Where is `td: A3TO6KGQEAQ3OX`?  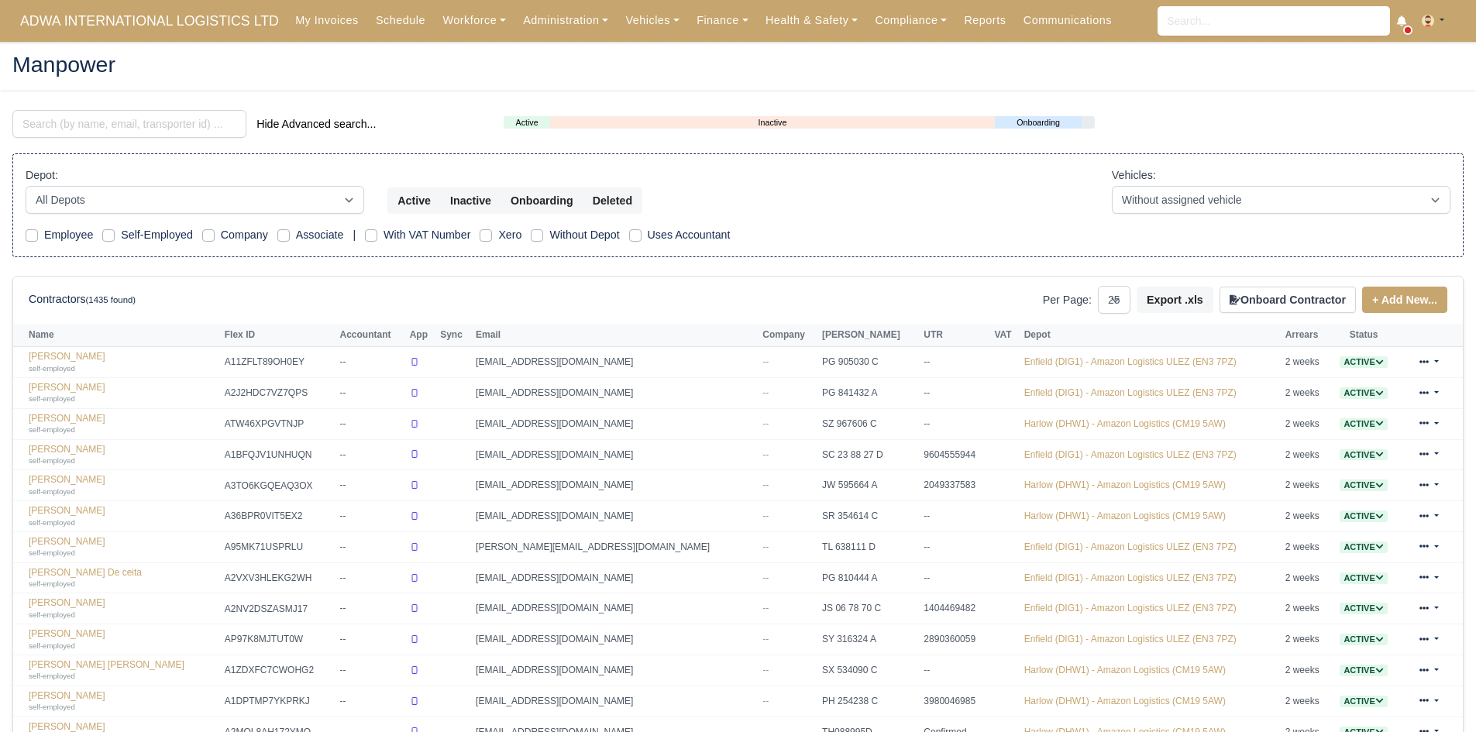
td: A3TO6KGQEAQ3OX is located at coordinates (278, 486).